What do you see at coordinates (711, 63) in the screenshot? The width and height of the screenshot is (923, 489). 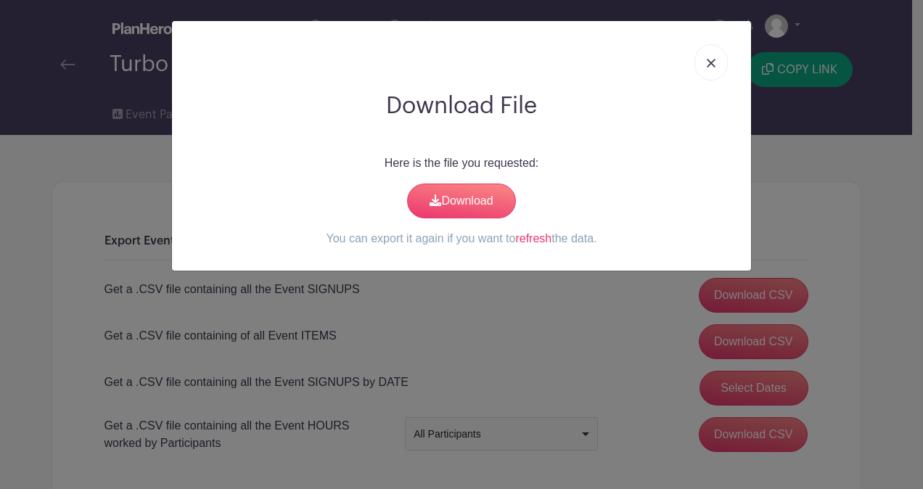 I see `img: close_button-5f87c8562297e5c2d7936805f587ecaba9071eb48480494691a3f1689db116b3.svg` at bounding box center [711, 63].